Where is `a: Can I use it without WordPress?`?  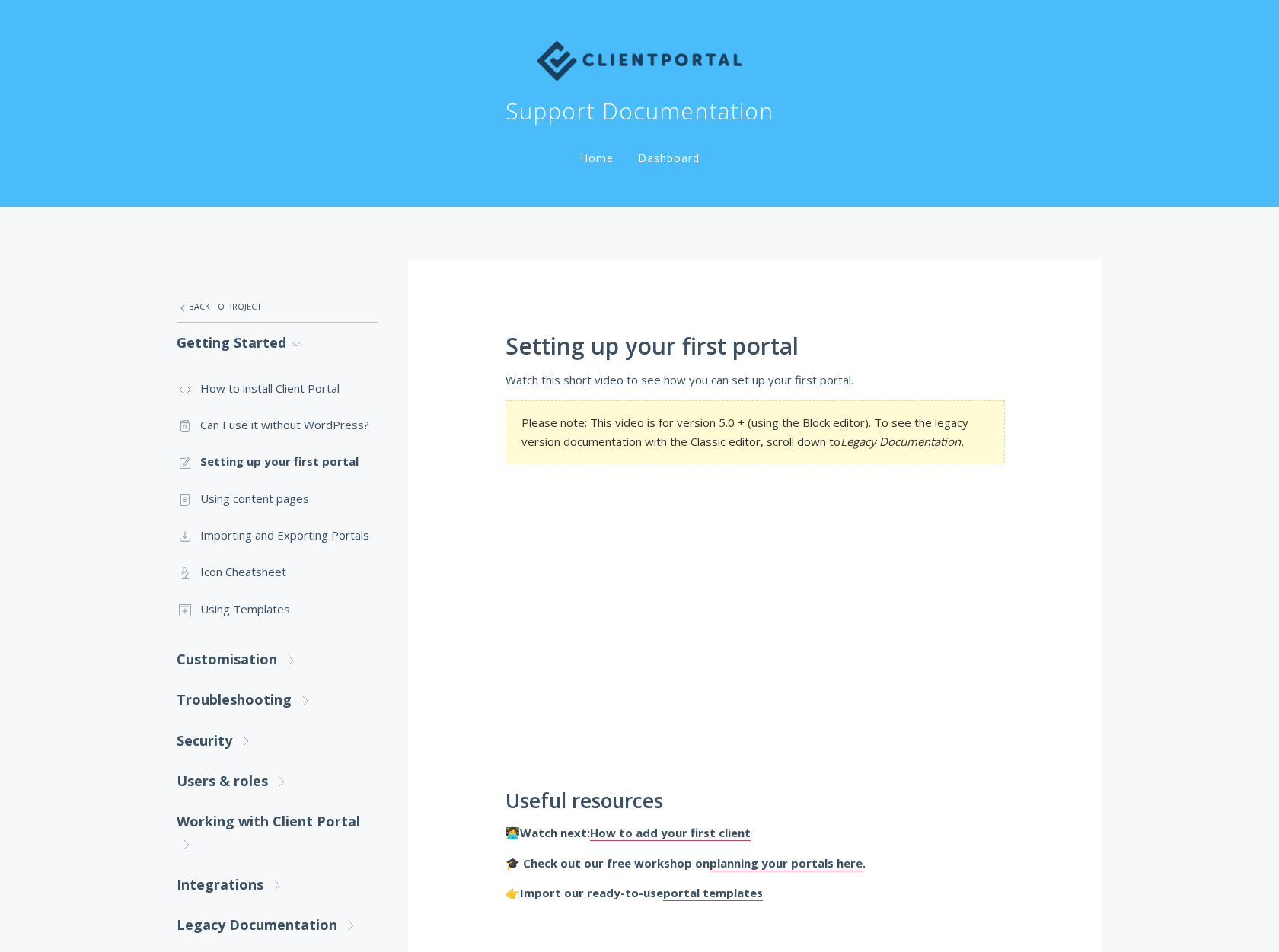 a: Can I use it without WordPress? is located at coordinates (277, 425).